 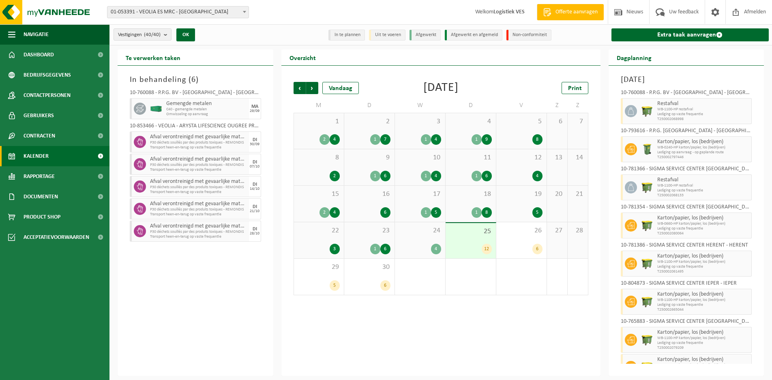 What do you see at coordinates (319, 194) in the screenshot?
I see `span: 15` at bounding box center [319, 194].